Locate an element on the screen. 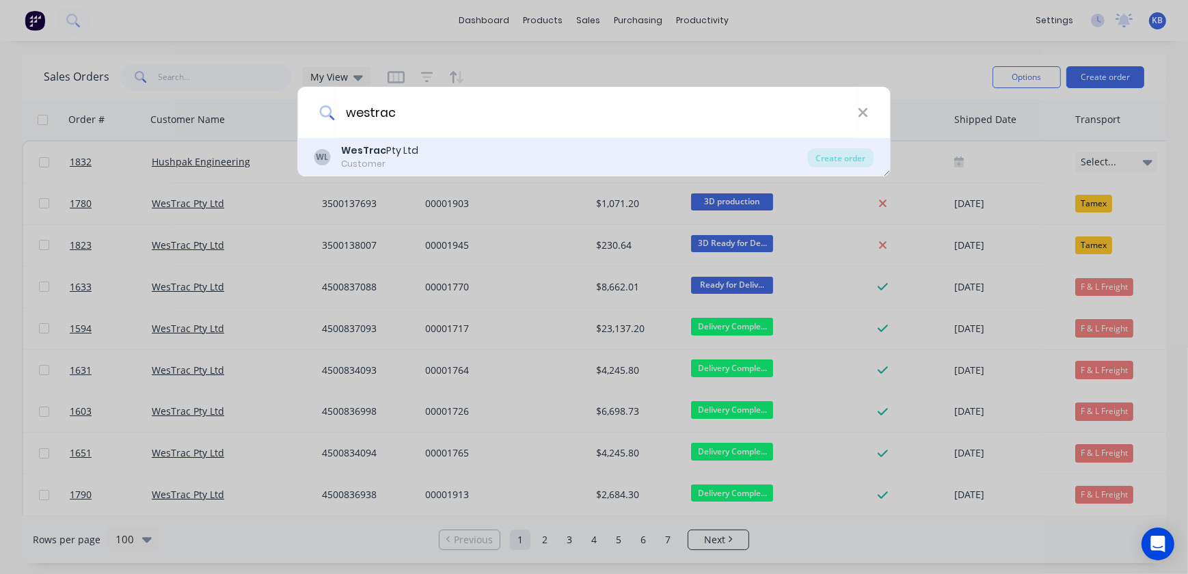  b: WesTrac is located at coordinates (364, 150).